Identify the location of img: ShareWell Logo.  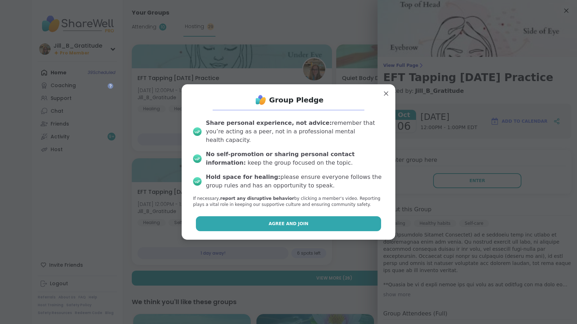
(261, 100).